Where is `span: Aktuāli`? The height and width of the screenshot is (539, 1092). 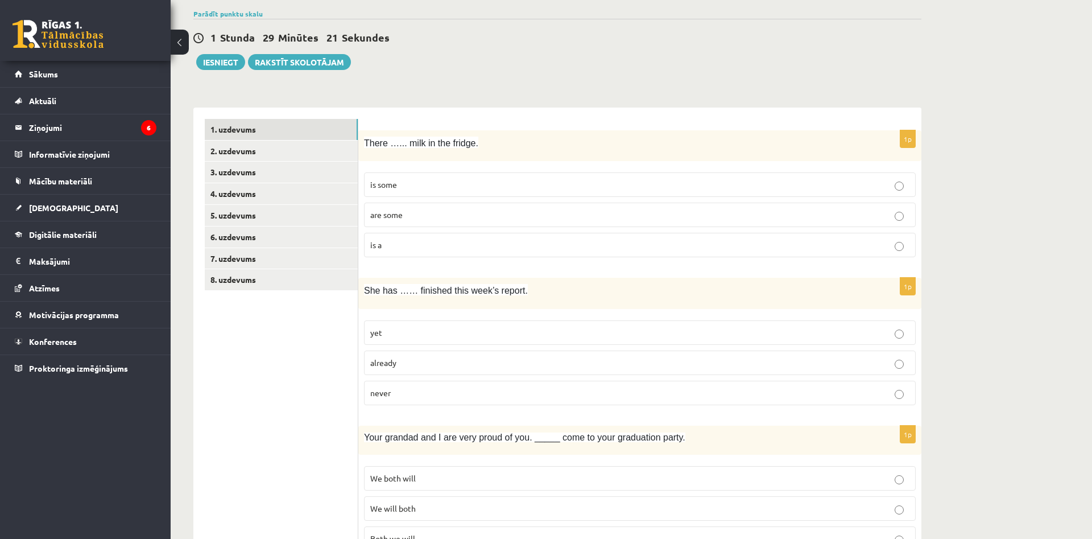 span: Aktuāli is located at coordinates (43, 101).